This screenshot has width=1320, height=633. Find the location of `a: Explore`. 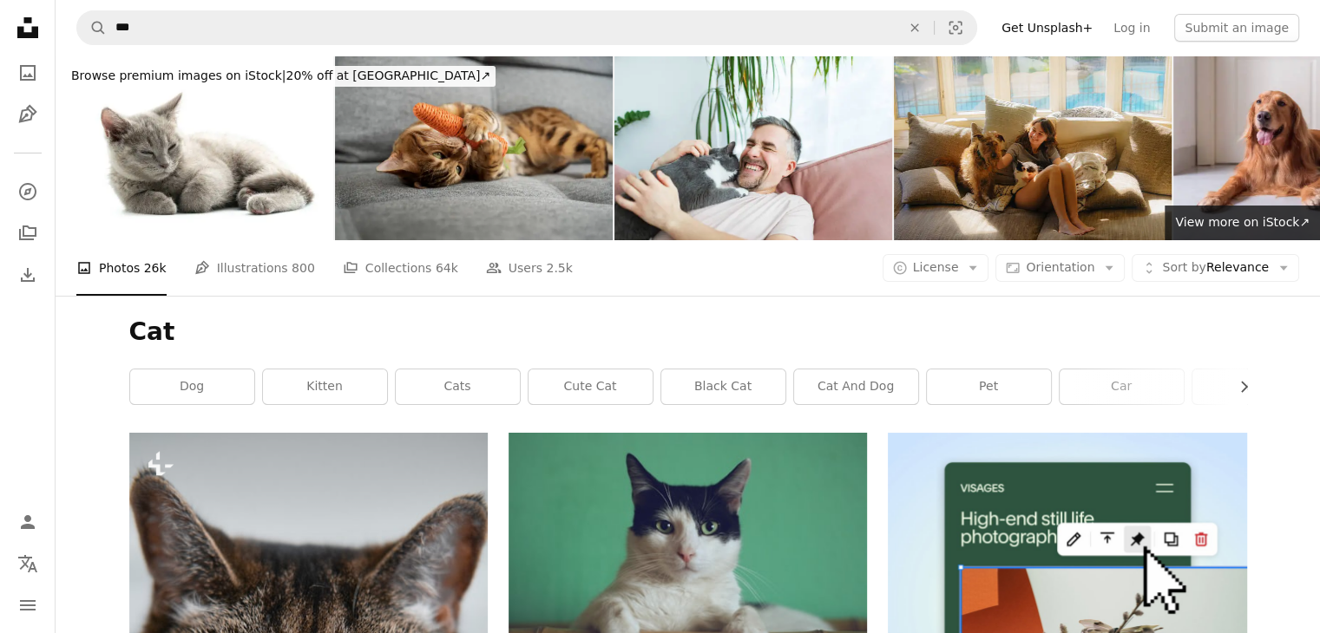

a: Explore is located at coordinates (28, 192).